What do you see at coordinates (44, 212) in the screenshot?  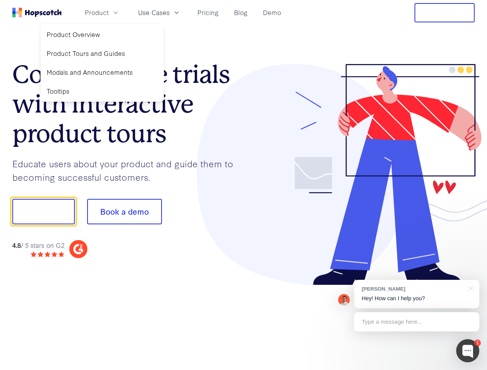 I see `button: Show me!` at bounding box center [44, 212].